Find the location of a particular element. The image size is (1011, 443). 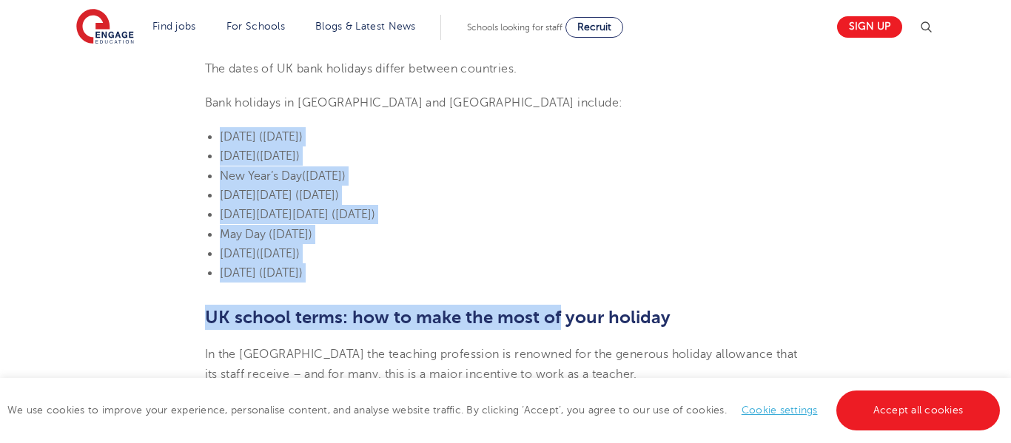

span: New Year’s Day is located at coordinates (260, 176).